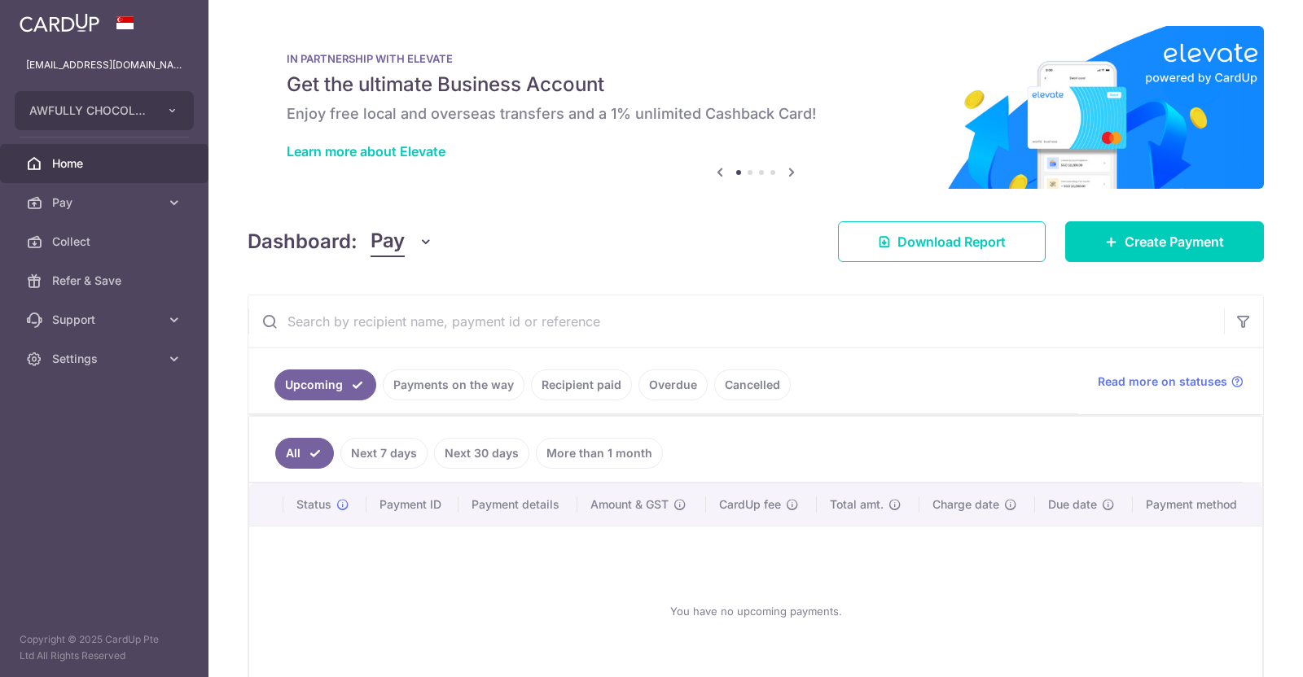 The image size is (1303, 677). What do you see at coordinates (856, 505) in the screenshot?
I see `span: Total amt.` at bounding box center [856, 505].